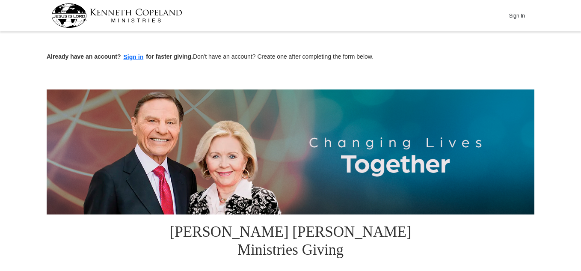 The image size is (581, 271). Describe the element at coordinates (290, 57) in the screenshot. I see `p: Don't have an account? Create one after completing the form below.` at that location.